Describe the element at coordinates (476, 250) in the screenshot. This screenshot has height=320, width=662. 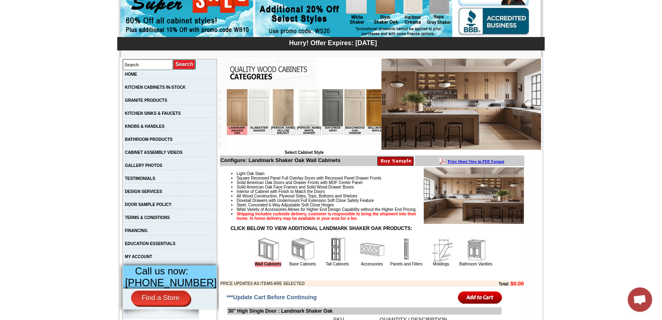
I see `img: Bathroom Vanities` at that location.